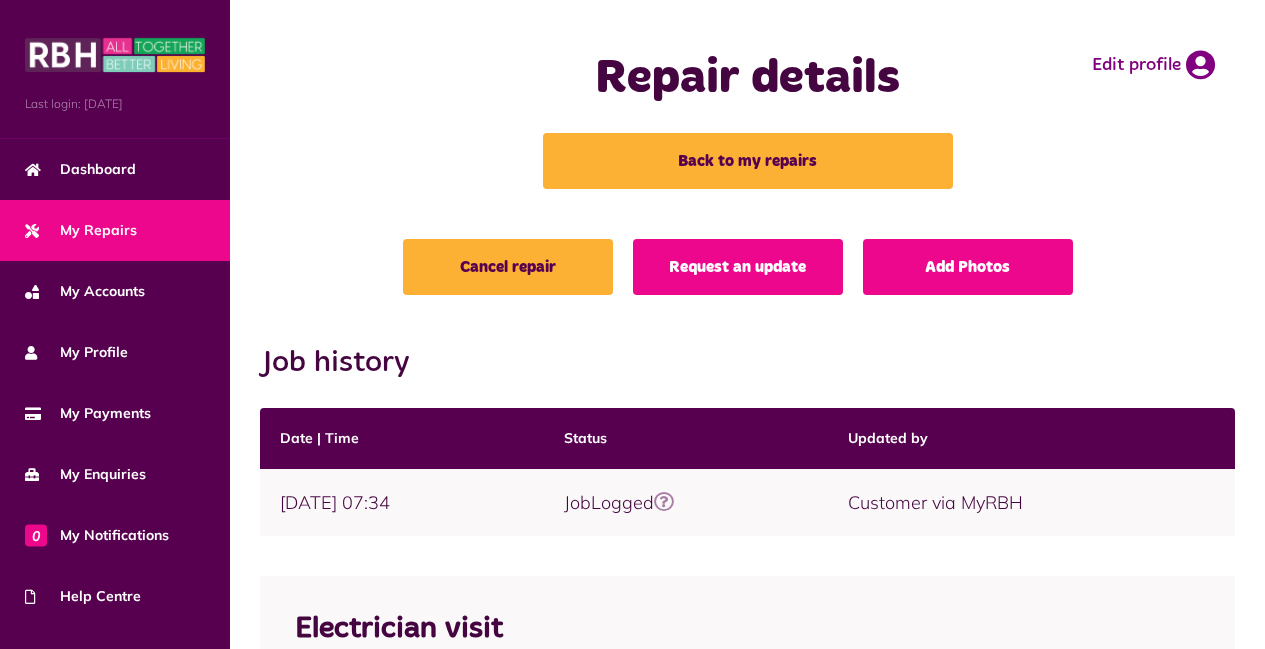 This screenshot has height=649, width=1265. What do you see at coordinates (402, 438) in the screenshot?
I see `th: Date | Time` at bounding box center [402, 438].